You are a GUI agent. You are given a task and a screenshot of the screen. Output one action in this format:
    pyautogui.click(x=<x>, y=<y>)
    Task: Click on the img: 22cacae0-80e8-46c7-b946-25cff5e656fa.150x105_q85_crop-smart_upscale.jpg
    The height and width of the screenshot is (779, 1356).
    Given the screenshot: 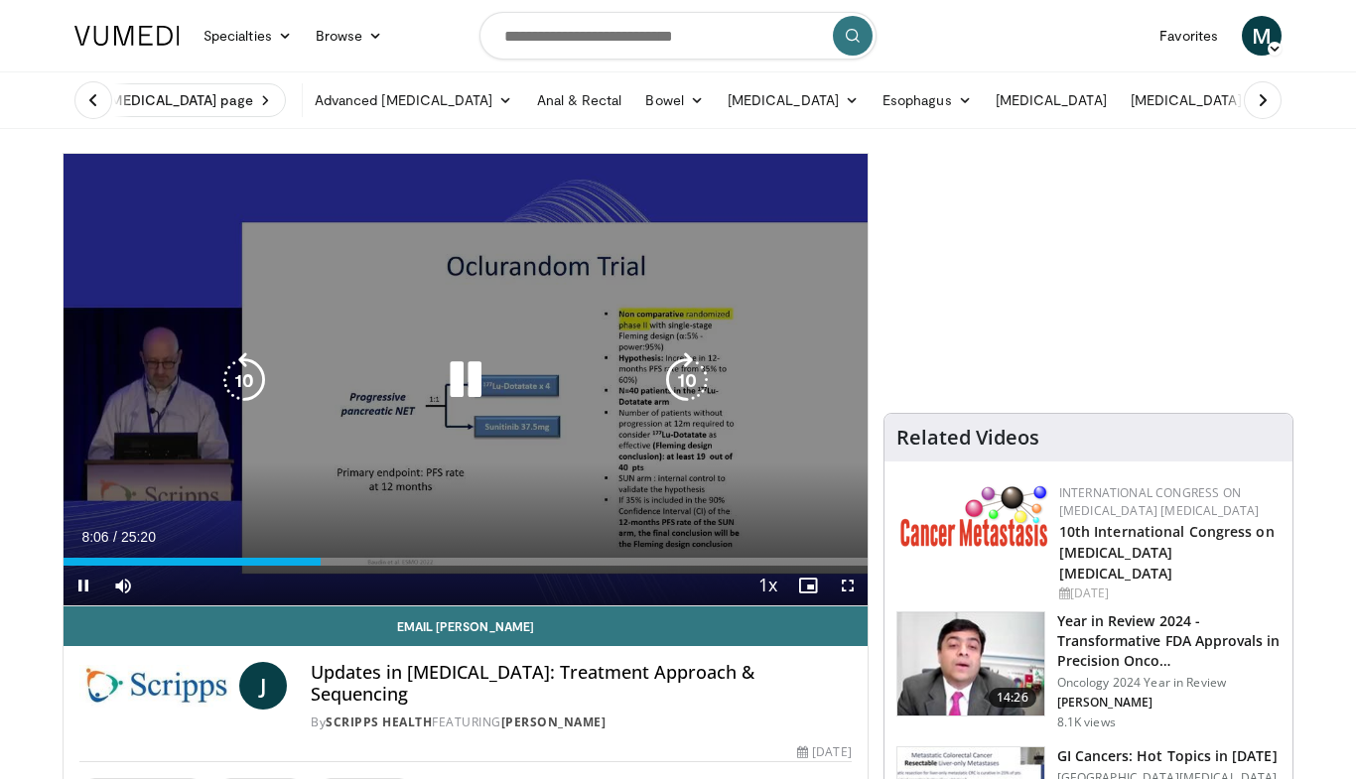 What is the action you would take?
    pyautogui.click(x=971, y=664)
    